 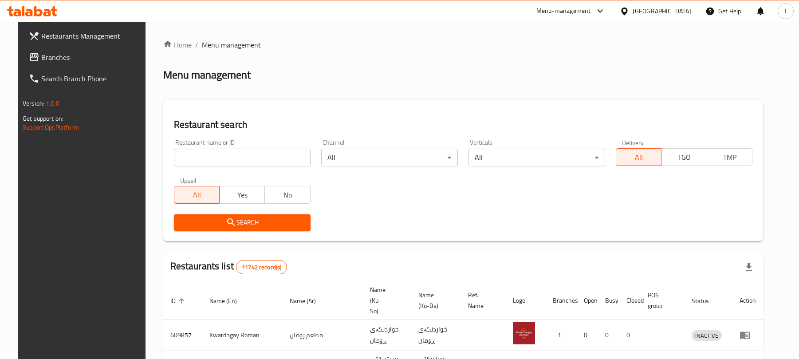 What do you see at coordinates (630, 301) in the screenshot?
I see `th: Closed` at bounding box center [630, 301].